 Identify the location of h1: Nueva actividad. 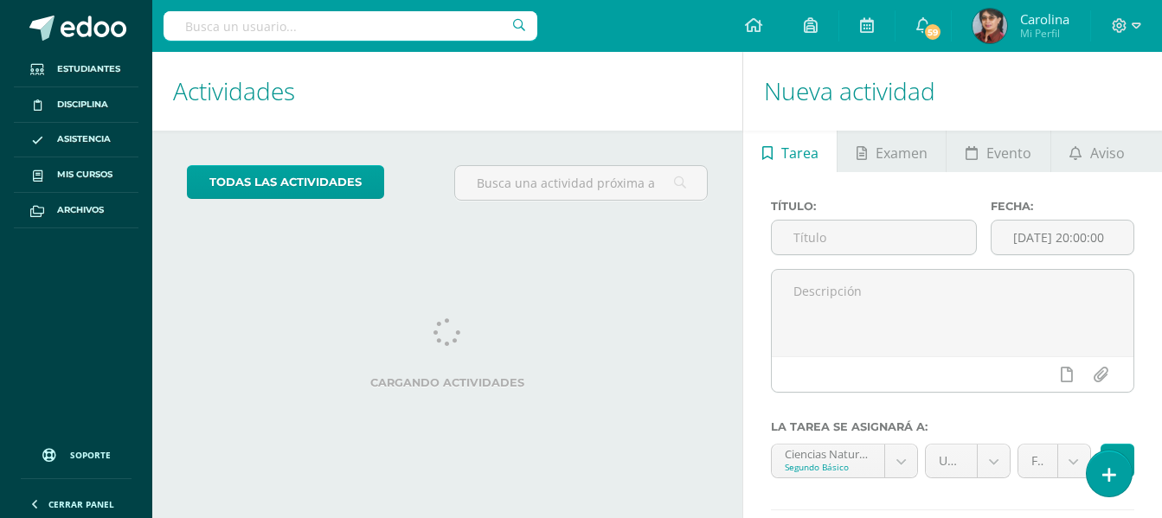
(953, 91).